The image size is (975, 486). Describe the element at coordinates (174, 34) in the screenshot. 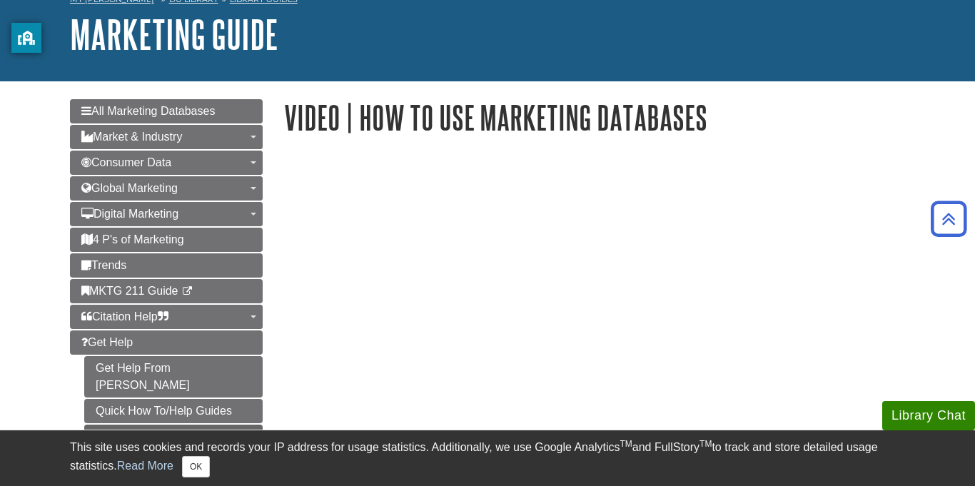

I see `a: Marketing Guide` at that location.